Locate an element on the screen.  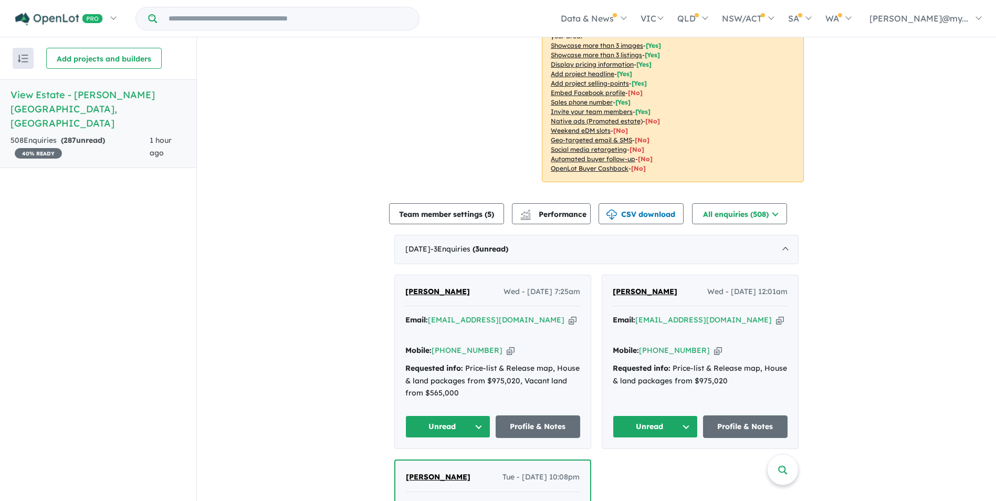
u: Geo-targeted email & SMS is located at coordinates (591, 140).